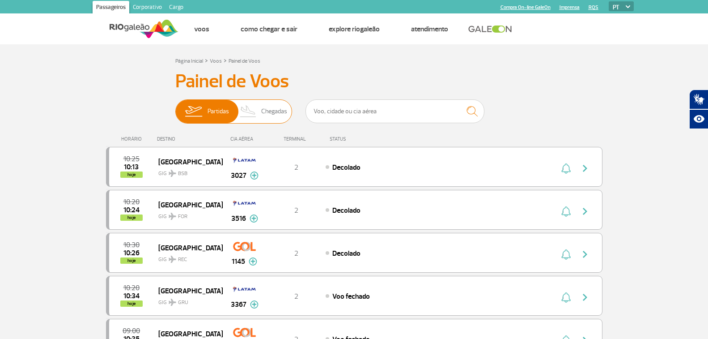  I want to click on div: DESTINO, so click(190, 139).